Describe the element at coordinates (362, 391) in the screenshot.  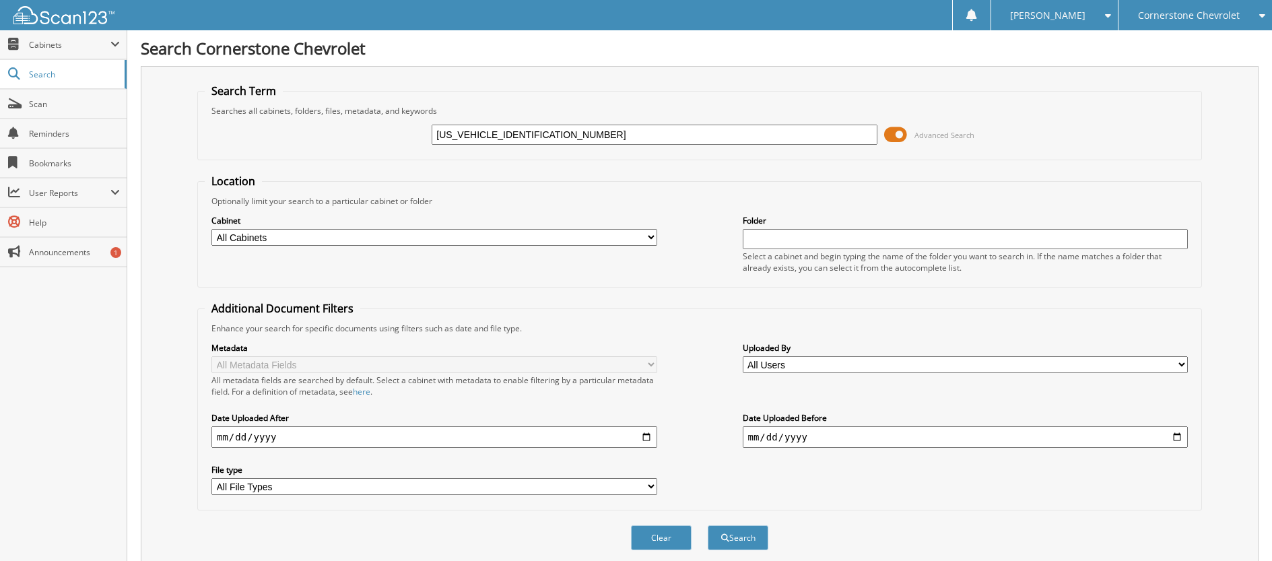
I see `a: here` at that location.